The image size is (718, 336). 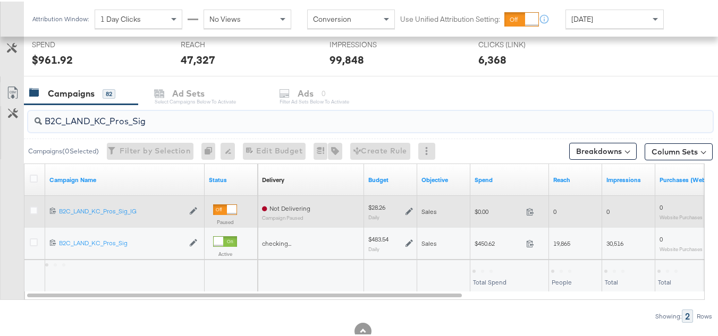 What do you see at coordinates (121, 242) in the screenshot?
I see `a: B2C_LAND_KC_Pros_Sig` at bounding box center [121, 242].